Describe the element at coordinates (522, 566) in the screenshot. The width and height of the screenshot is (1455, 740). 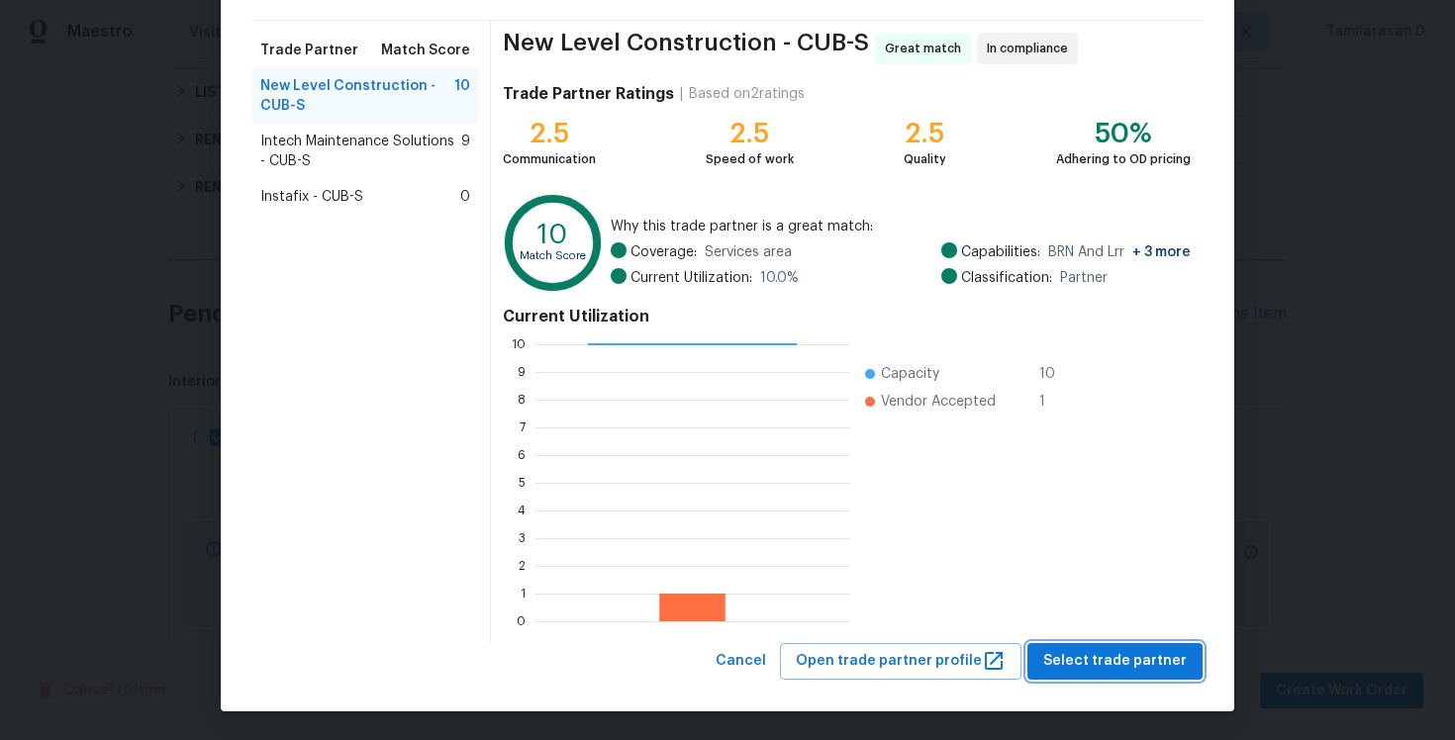
I see `text: 2` at that location.